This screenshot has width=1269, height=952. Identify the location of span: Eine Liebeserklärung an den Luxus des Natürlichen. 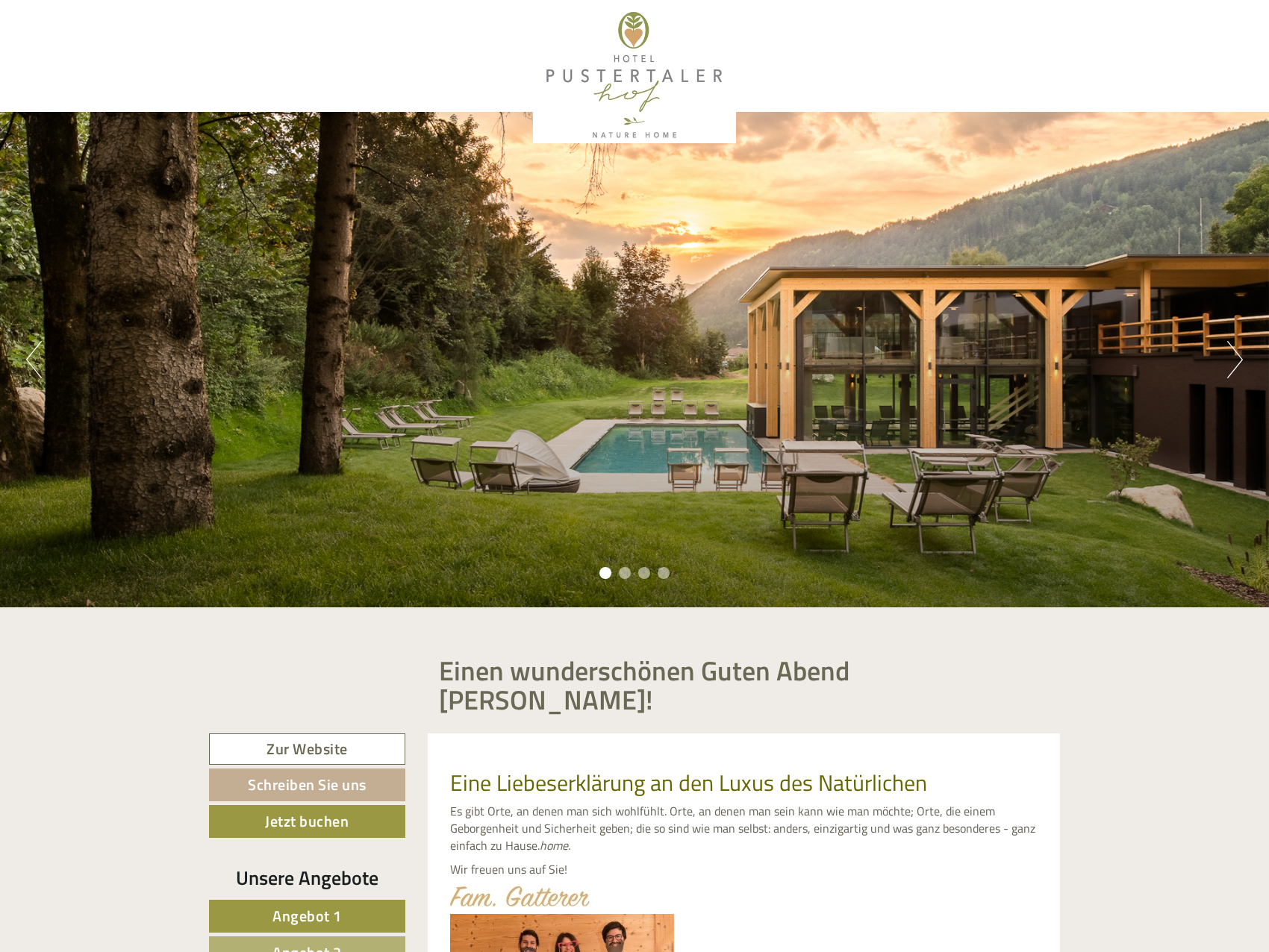
(689, 783).